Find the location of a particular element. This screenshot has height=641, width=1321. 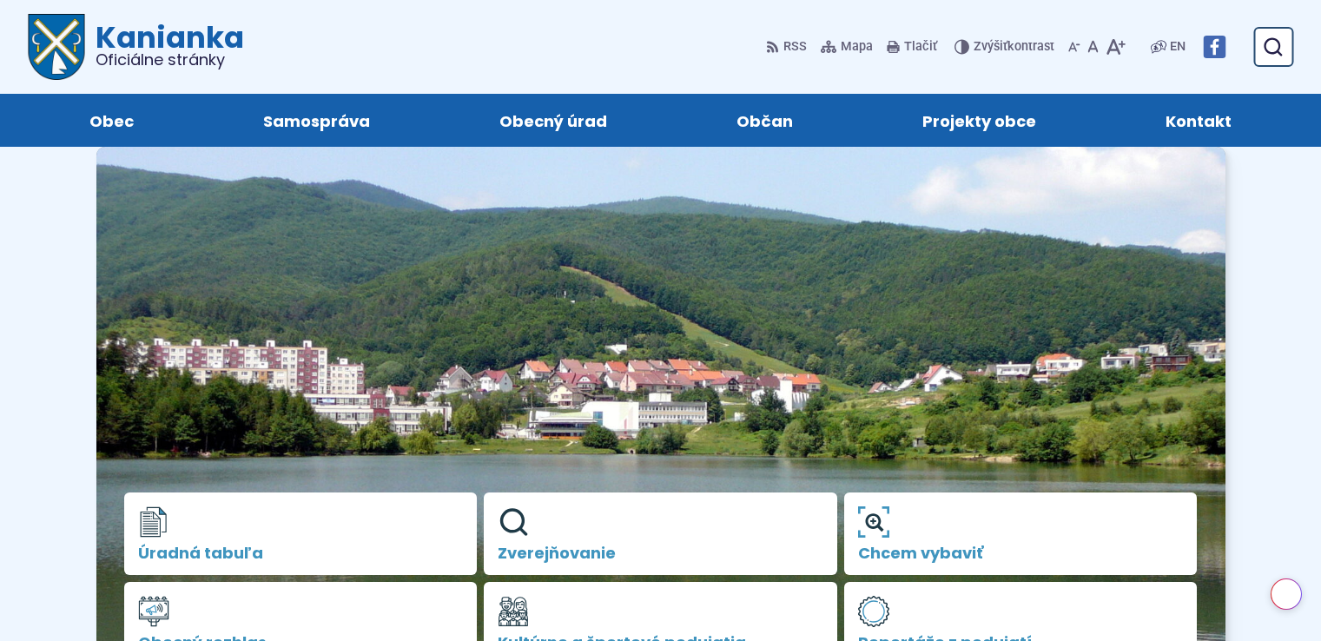

img: Prejsť na domovskú stránku is located at coordinates (56, 47).